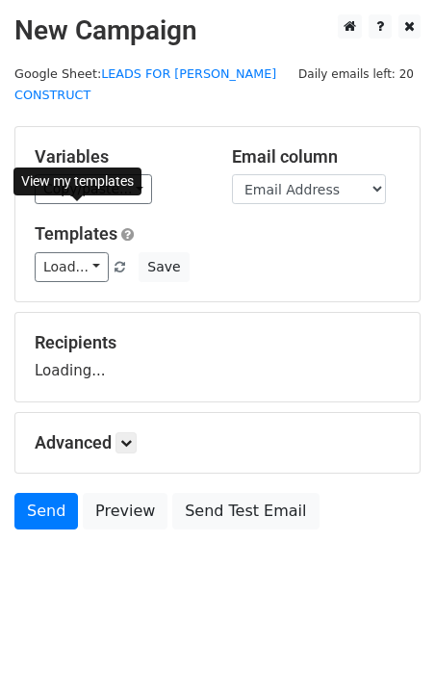 This screenshot has height=697, width=435. What do you see at coordinates (118, 157) in the screenshot?
I see `h5: Variables` at bounding box center [118, 157].